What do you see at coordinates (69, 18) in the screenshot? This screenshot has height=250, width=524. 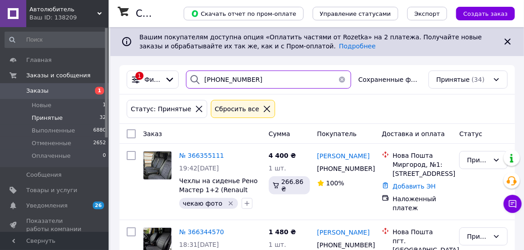 I see `div: Ваш ID: 138209` at bounding box center [69, 18].